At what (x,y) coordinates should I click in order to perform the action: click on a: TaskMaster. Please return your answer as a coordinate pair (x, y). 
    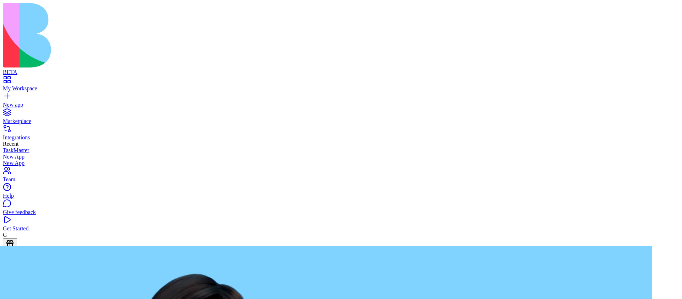
    Looking at the image, I should click on (341, 150).